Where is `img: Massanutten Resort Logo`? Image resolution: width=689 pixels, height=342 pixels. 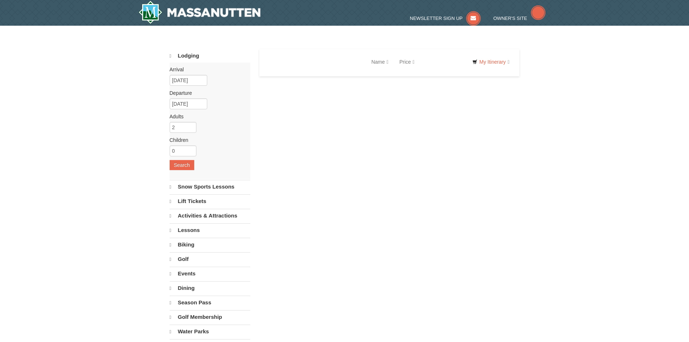
img: Massanutten Resort Logo is located at coordinates (200, 12).